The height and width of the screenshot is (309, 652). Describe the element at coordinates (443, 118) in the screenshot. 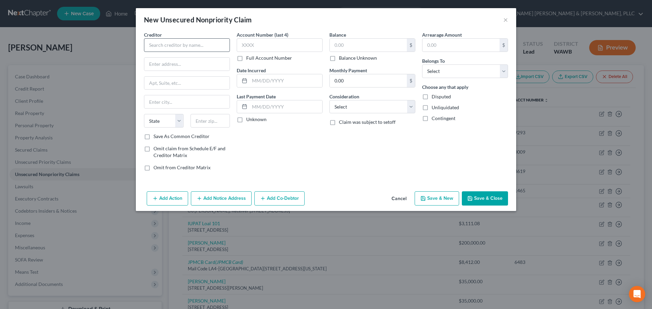

I see `span: Contingent` at that location.